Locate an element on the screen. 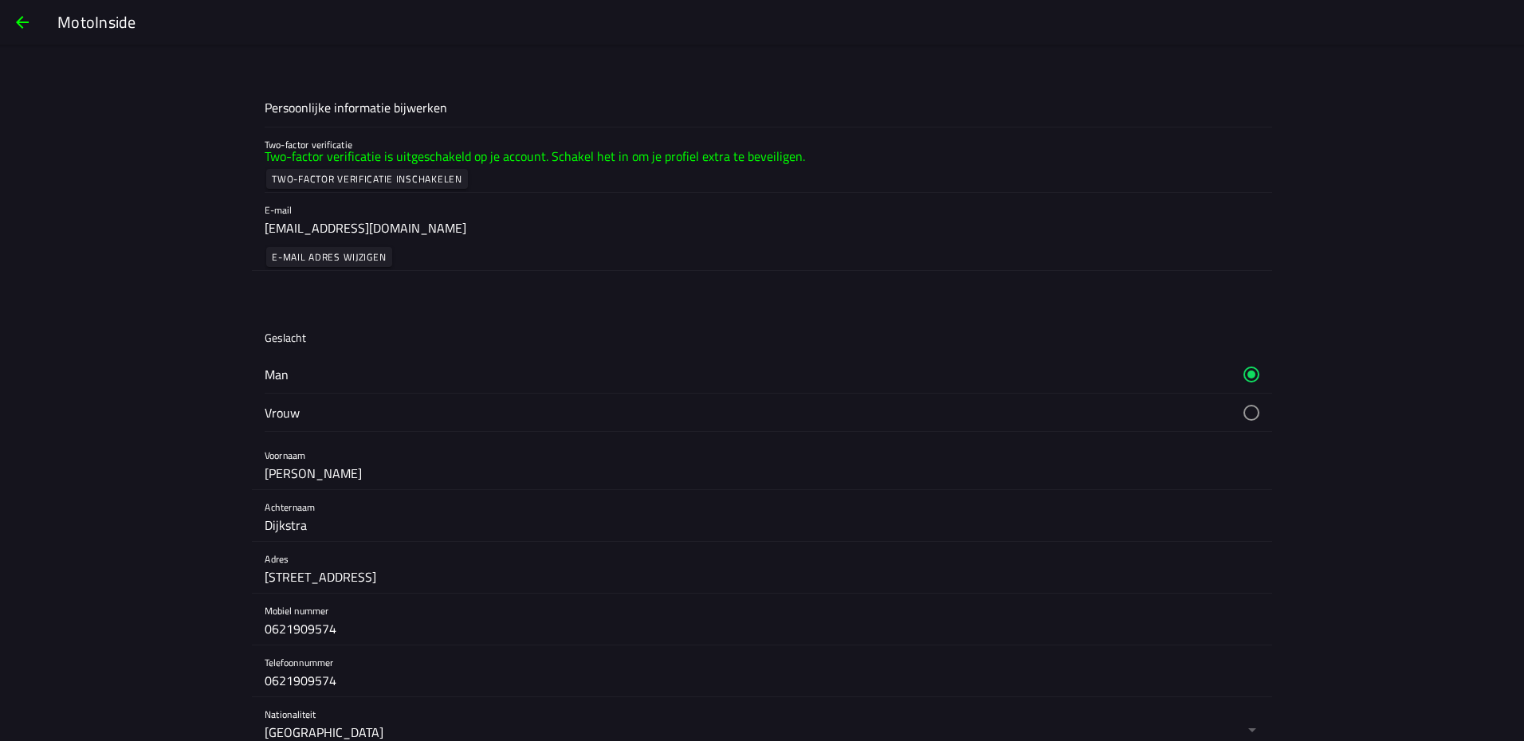 This screenshot has height=741, width=1524. ion-label: Two-factor verificatie is located at coordinates (638, 144).